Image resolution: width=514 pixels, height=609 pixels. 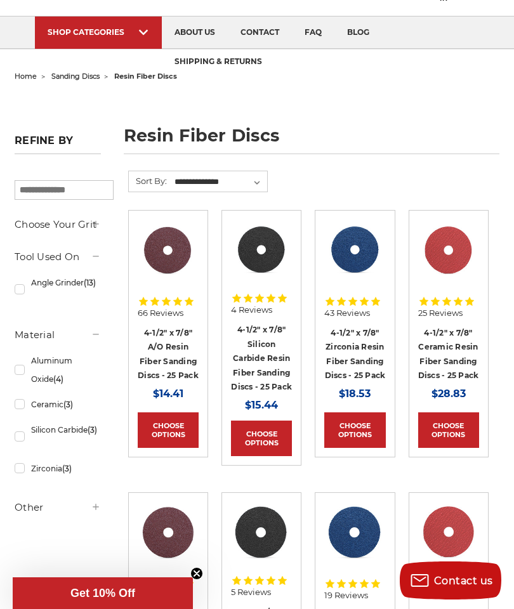 What do you see at coordinates (197, 574) in the screenshot?
I see `button: Close teaser` at bounding box center [197, 574].